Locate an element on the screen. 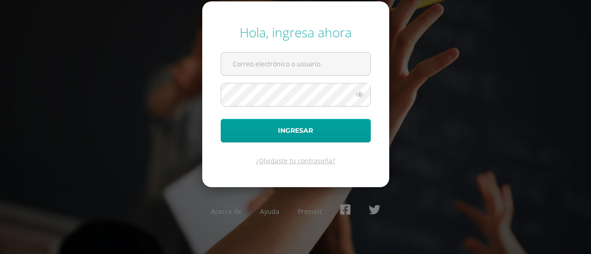 This screenshot has height=254, width=591. a: Acerca de is located at coordinates (226, 212).